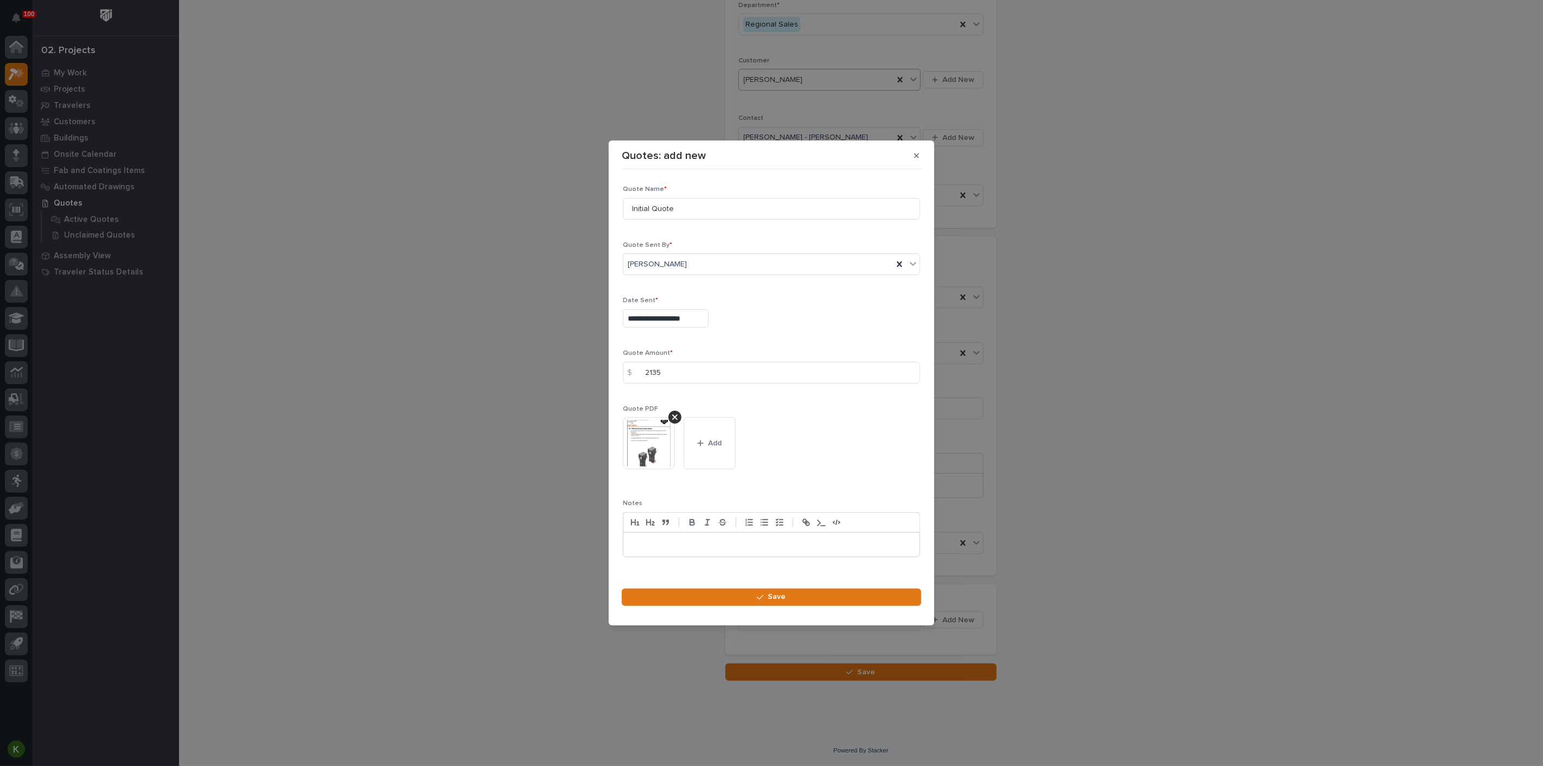  Describe the element at coordinates (640, 409) in the screenshot. I see `span: Quote PDF` at that location.